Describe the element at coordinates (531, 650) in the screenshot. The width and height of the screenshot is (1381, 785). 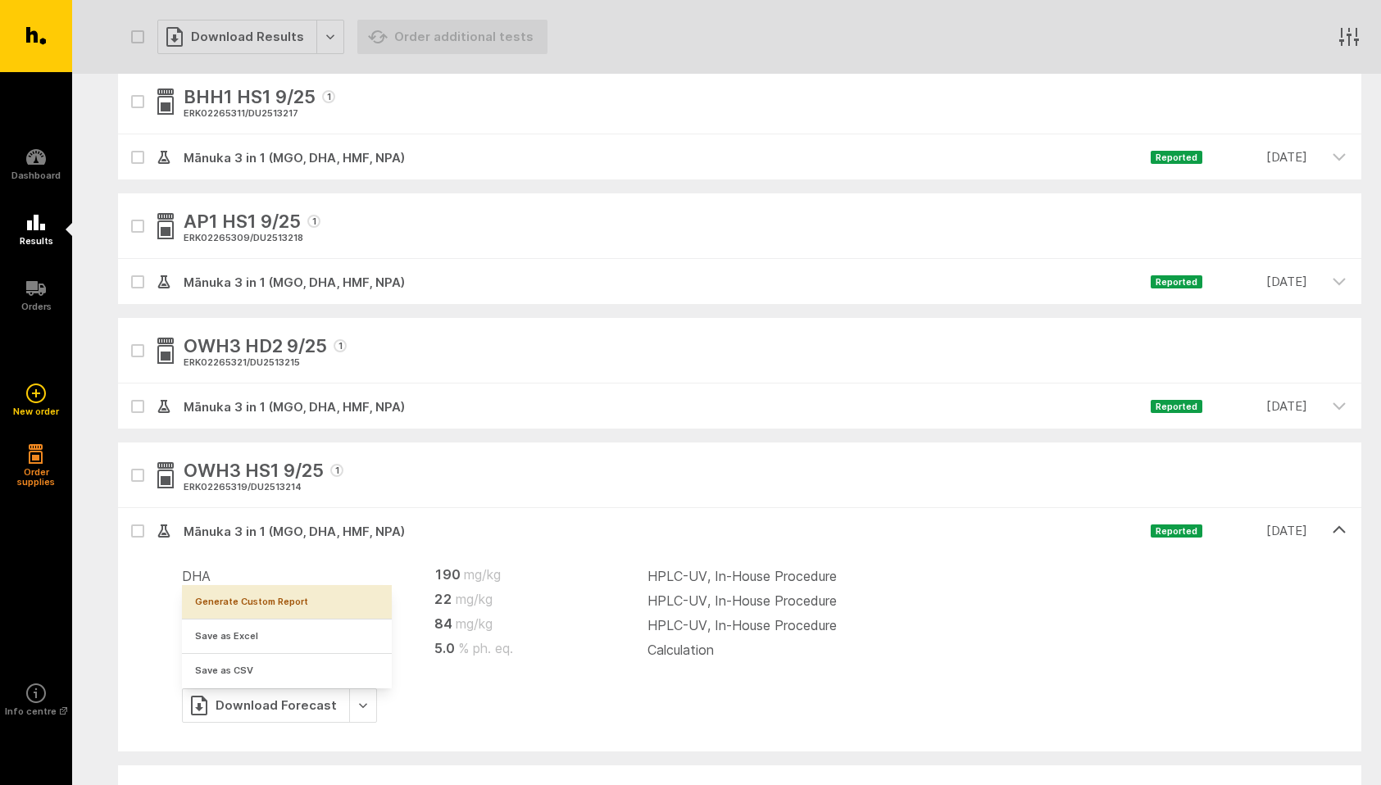
I see `td: 5.0` at that location.